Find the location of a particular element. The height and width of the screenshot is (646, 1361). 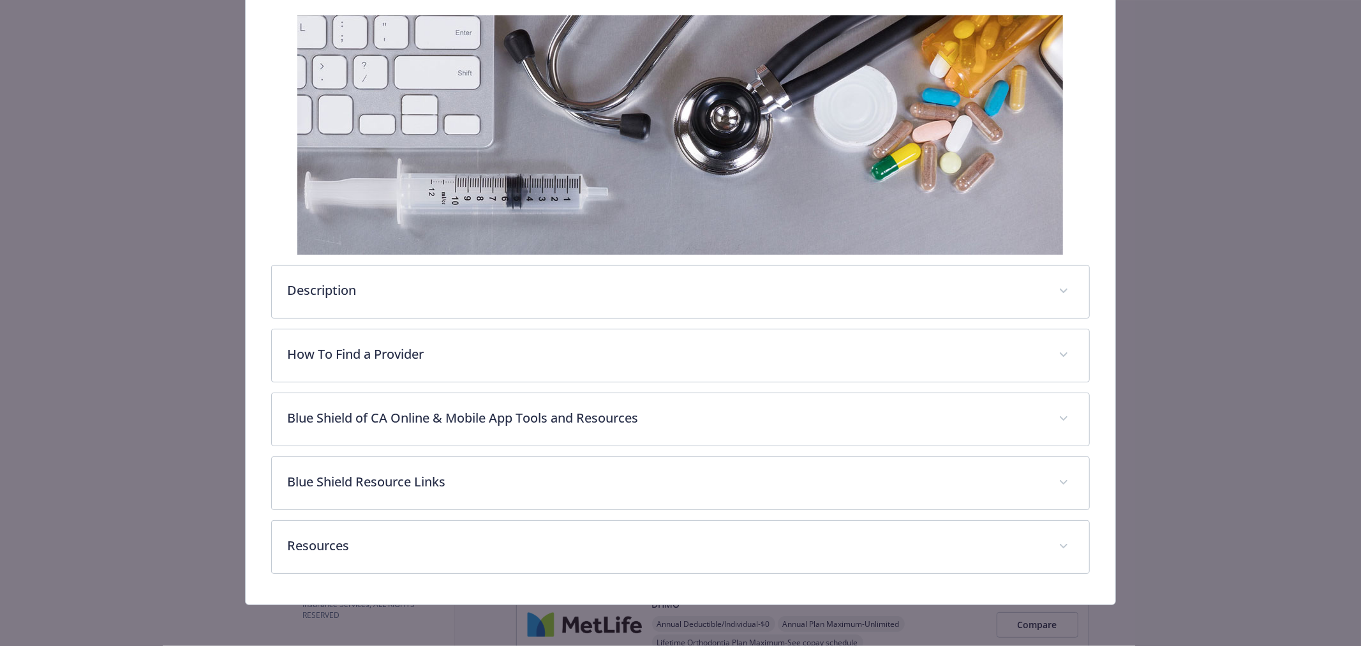

div: Blue Shield of CA Online & Mobile App Tools and Resources is located at coordinates (680, 419).